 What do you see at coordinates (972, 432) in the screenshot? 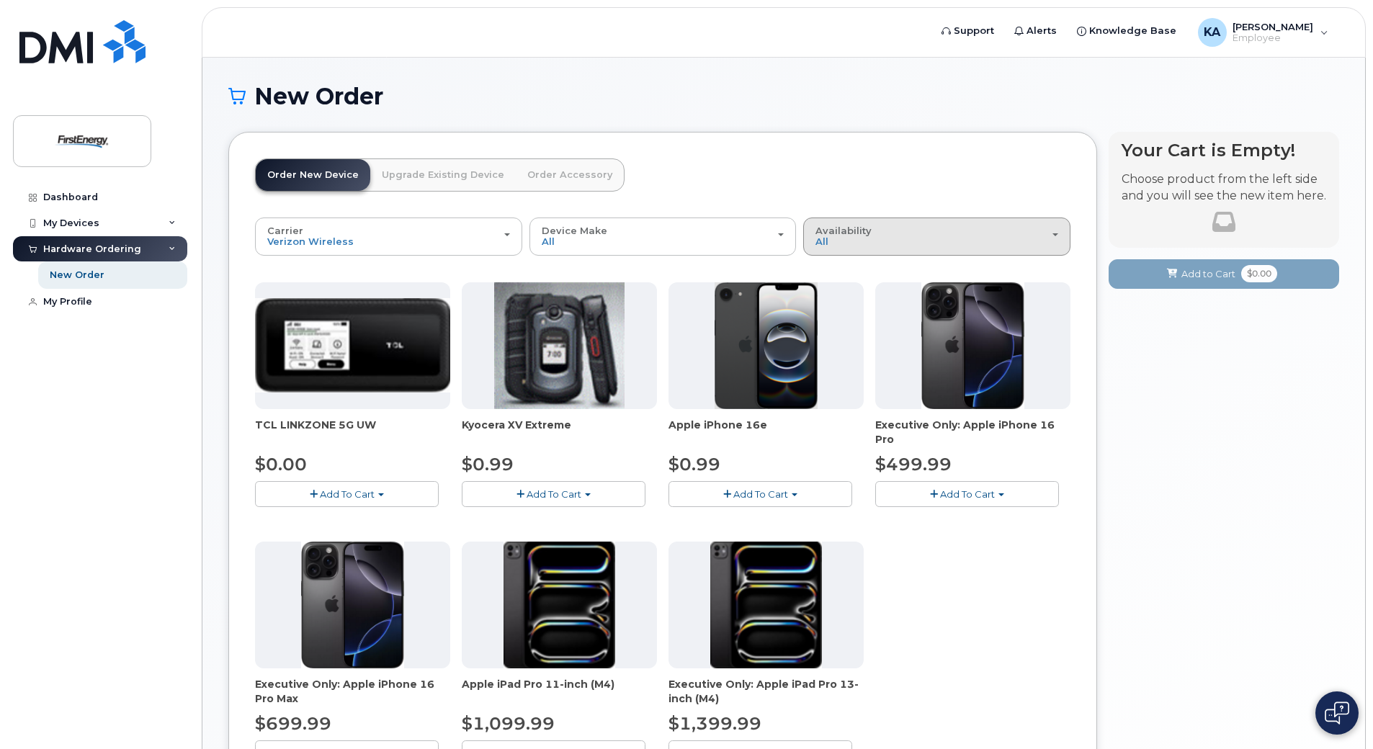
I see `div: Executive Only: Apple iPhone 16 Pro` at bounding box center [972, 432].